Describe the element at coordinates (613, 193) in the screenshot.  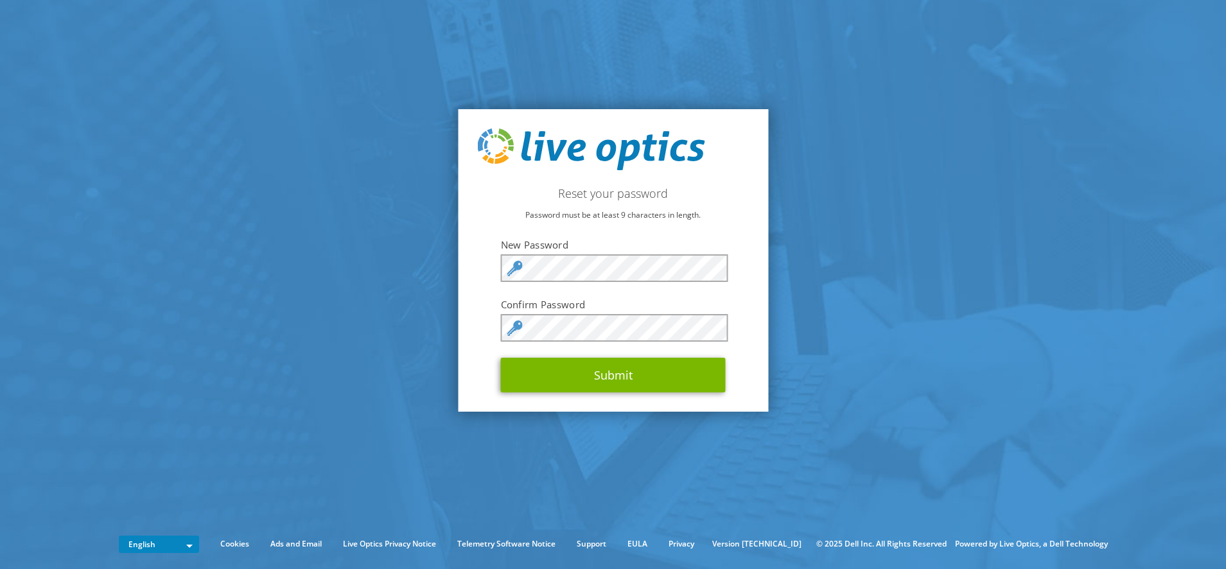
I see `h2: Reset your password` at that location.